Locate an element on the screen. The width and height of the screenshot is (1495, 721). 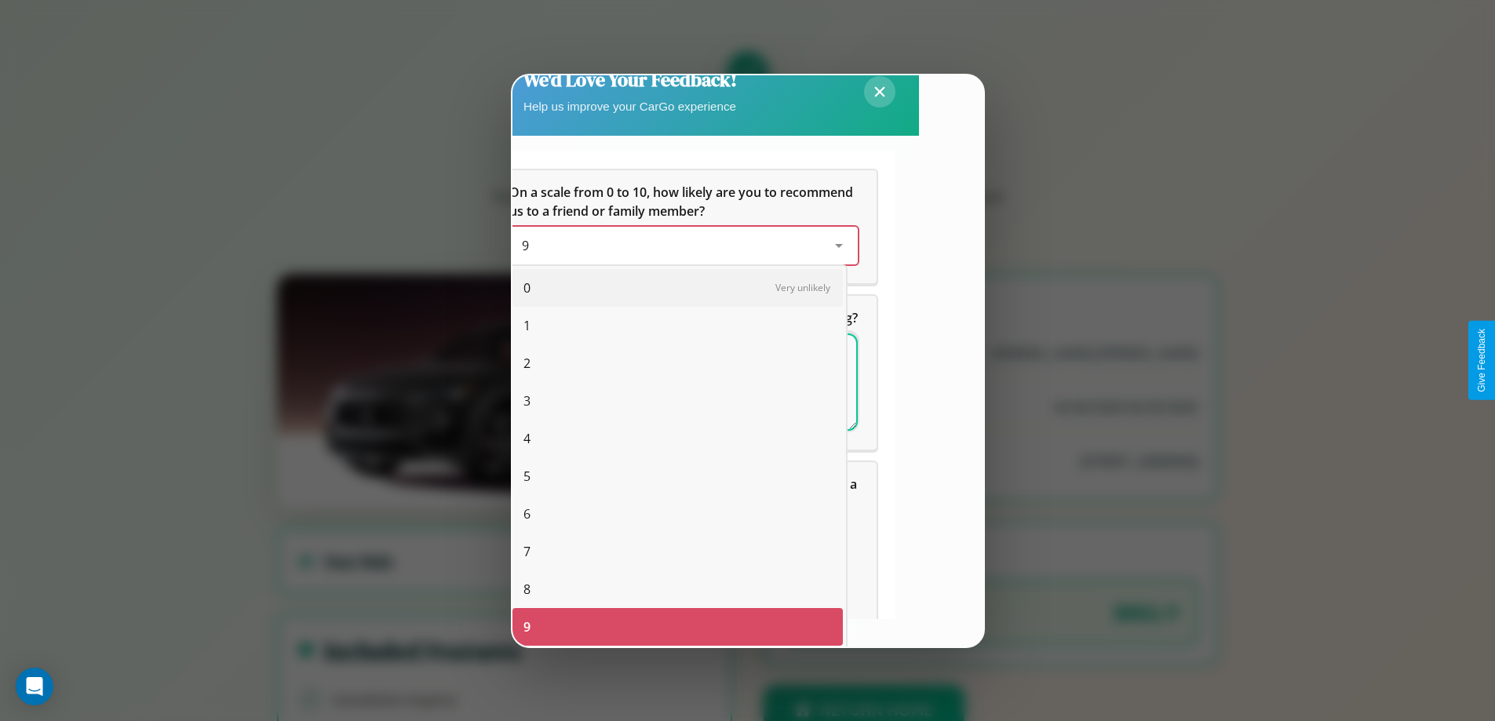
div: 5 is located at coordinates (677, 476).